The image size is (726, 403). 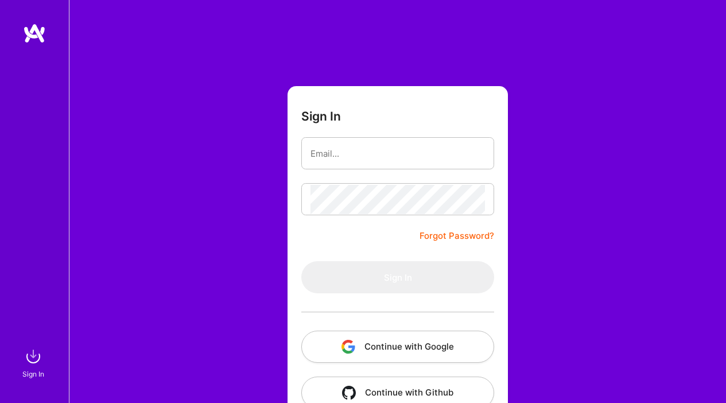 I want to click on h3: Sign In, so click(x=321, y=116).